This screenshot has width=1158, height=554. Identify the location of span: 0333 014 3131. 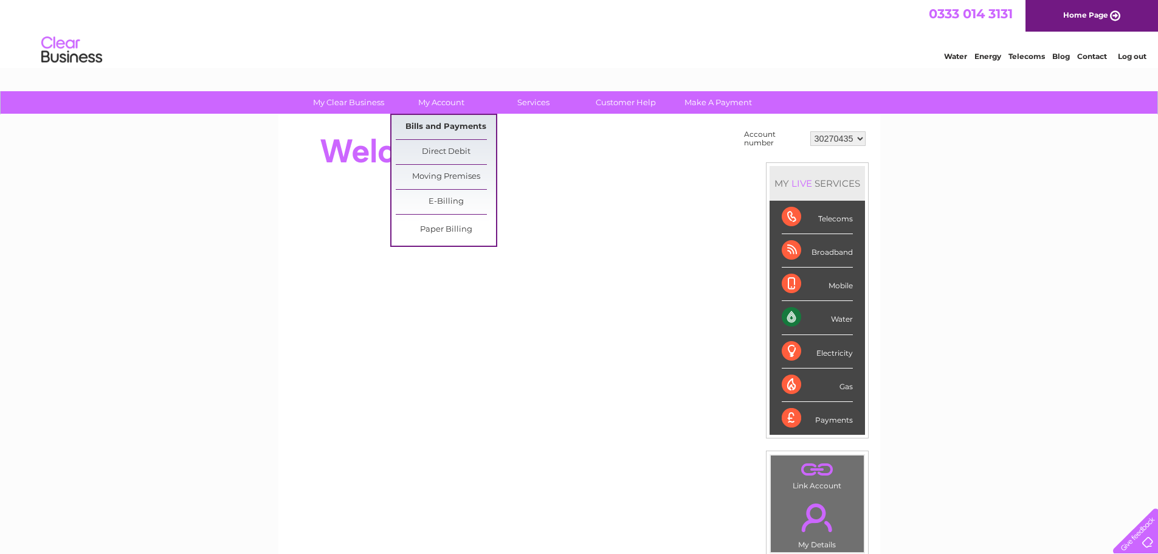
(971, 13).